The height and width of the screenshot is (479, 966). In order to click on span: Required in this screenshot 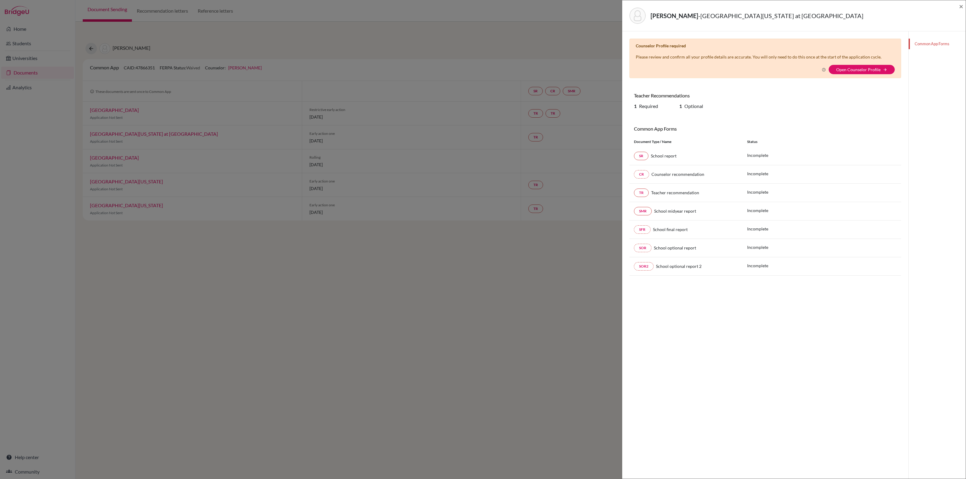, I will do `click(649, 106)`.